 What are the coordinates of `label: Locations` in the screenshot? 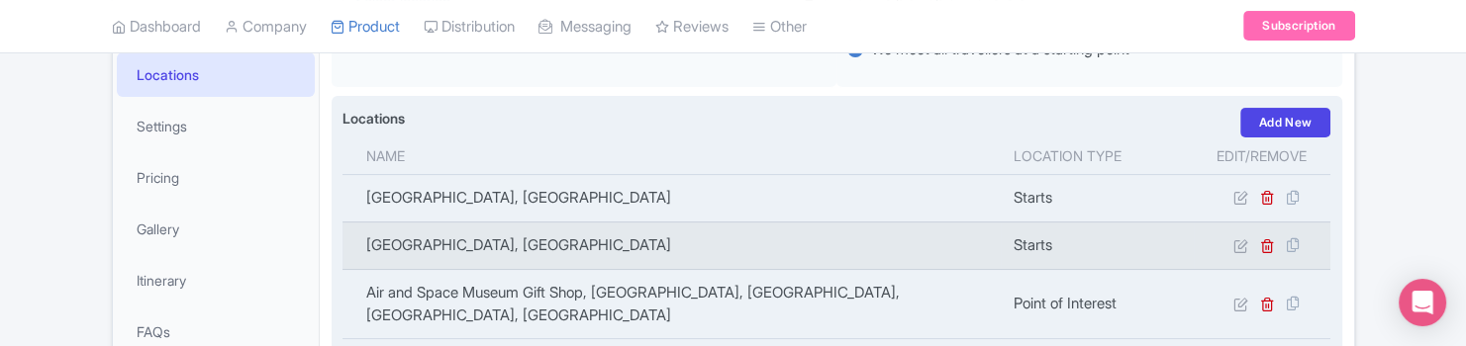 It's located at (373, 118).